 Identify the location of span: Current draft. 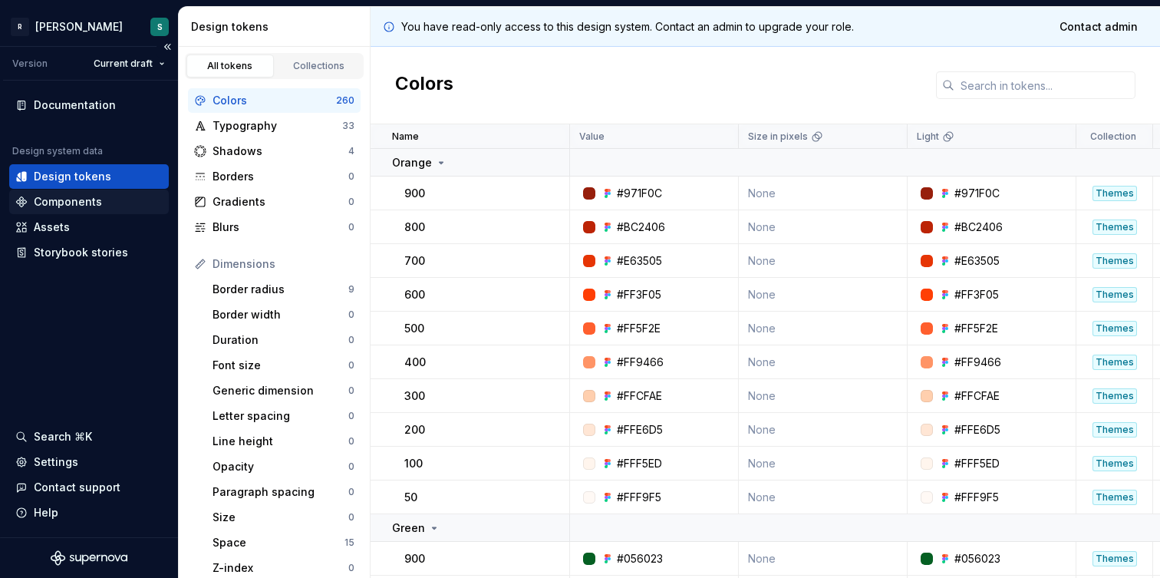
(123, 64).